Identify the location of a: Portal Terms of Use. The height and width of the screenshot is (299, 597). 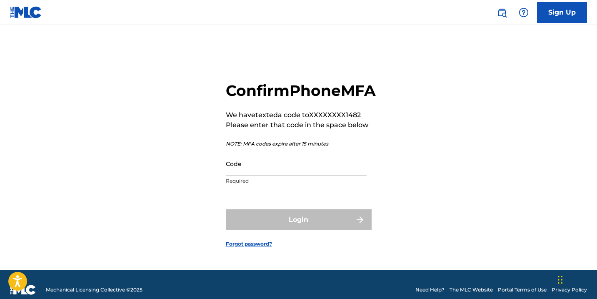
(522, 290).